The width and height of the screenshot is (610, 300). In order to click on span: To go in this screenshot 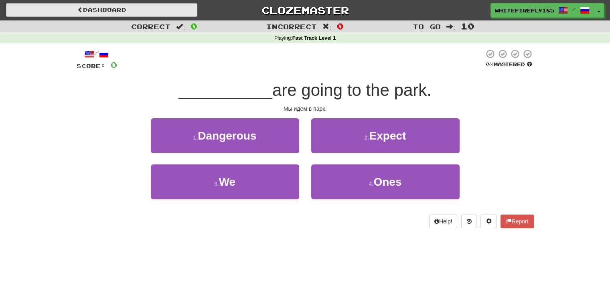, I will do `click(427, 26)`.